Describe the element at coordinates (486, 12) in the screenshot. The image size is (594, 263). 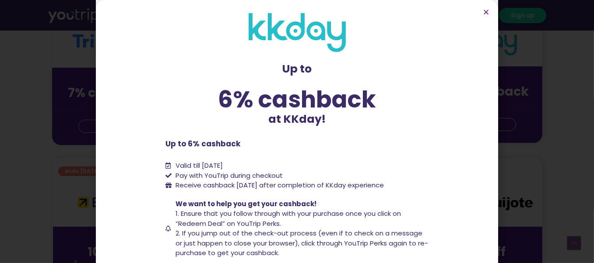
I see `a: Close` at that location.